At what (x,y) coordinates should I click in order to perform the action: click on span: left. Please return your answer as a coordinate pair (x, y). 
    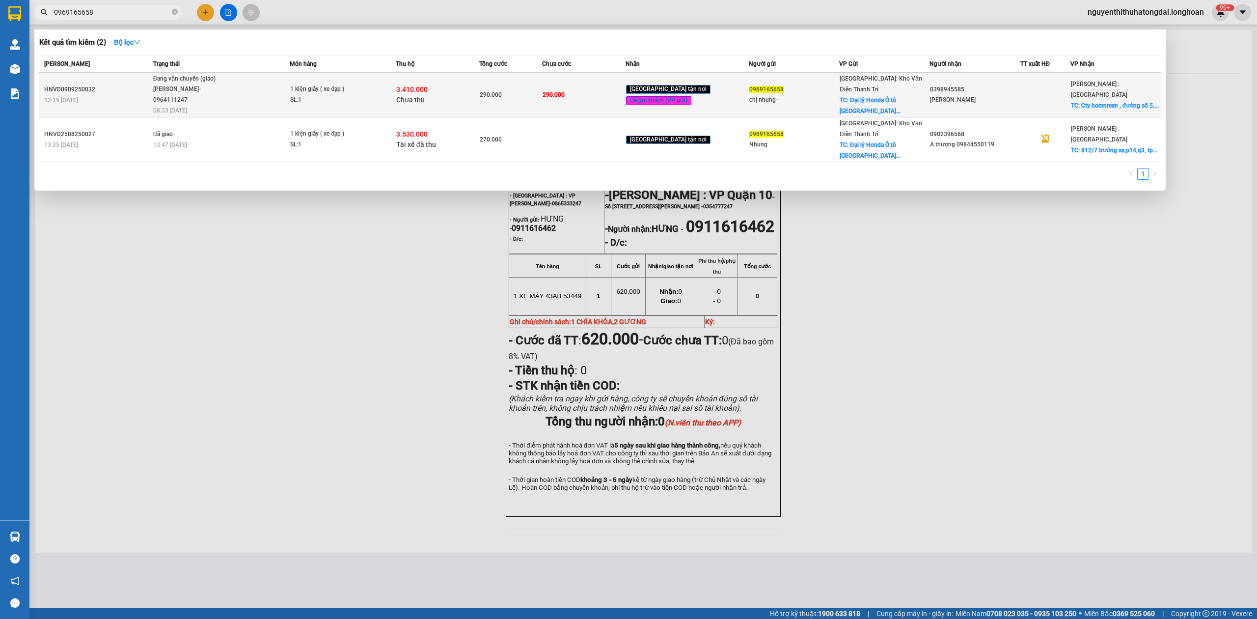
    Looking at the image, I should click on (1131, 173).